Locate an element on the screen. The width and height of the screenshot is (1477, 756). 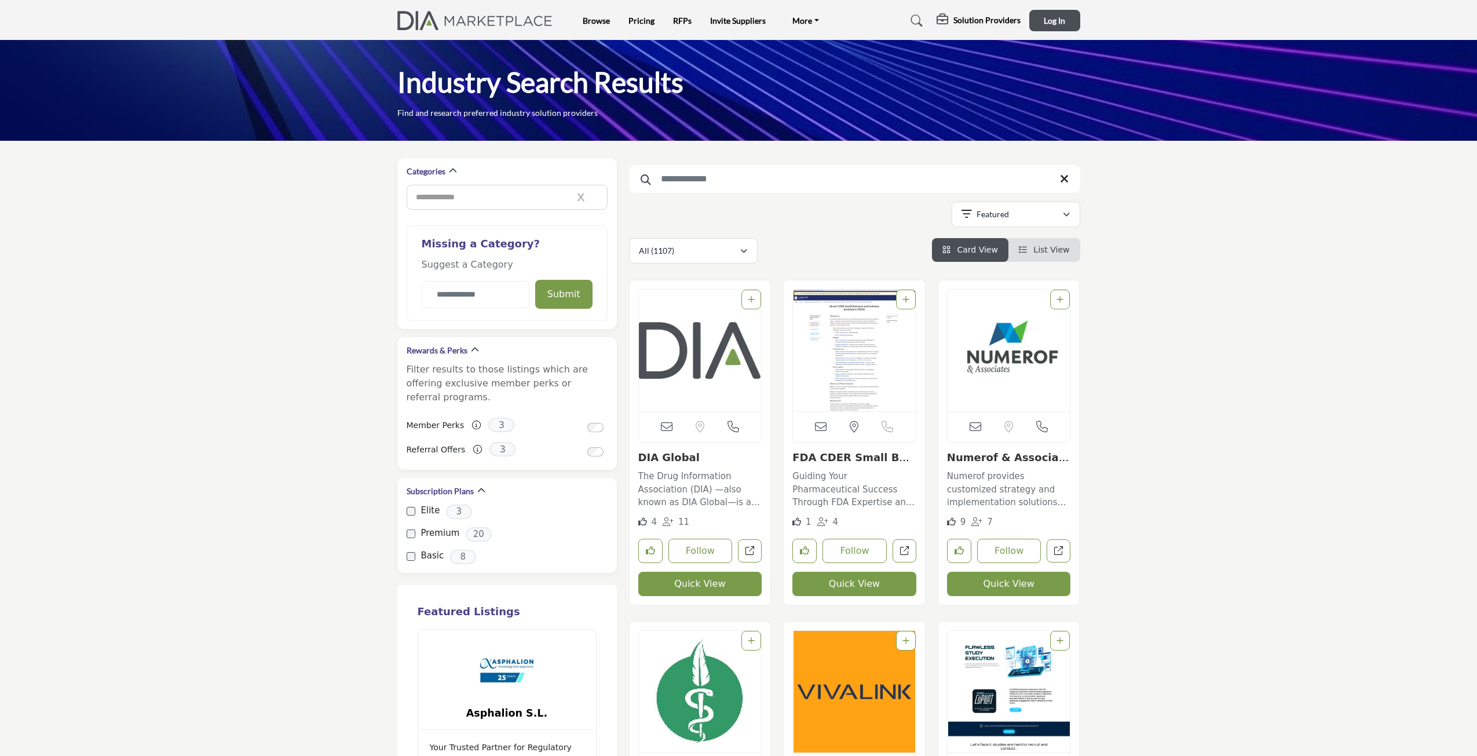
b: Asphalion S.L. is located at coordinates (507, 713).